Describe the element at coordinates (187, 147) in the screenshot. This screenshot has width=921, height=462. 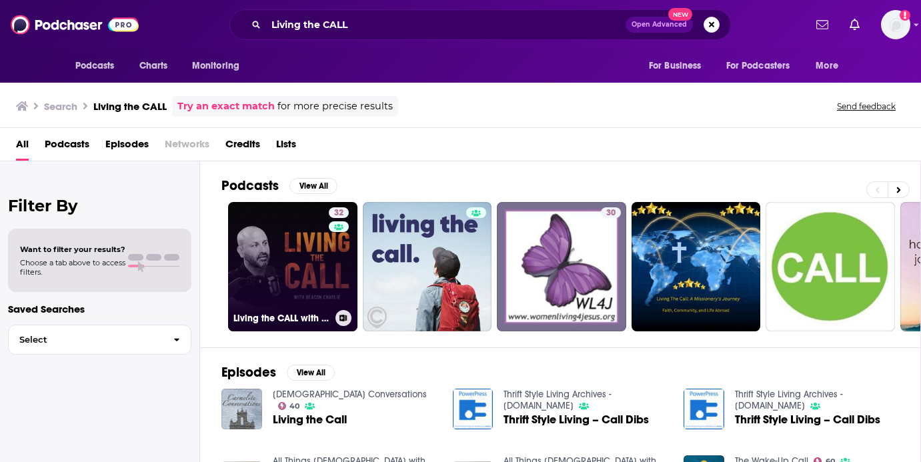
I see `span: Networks` at that location.